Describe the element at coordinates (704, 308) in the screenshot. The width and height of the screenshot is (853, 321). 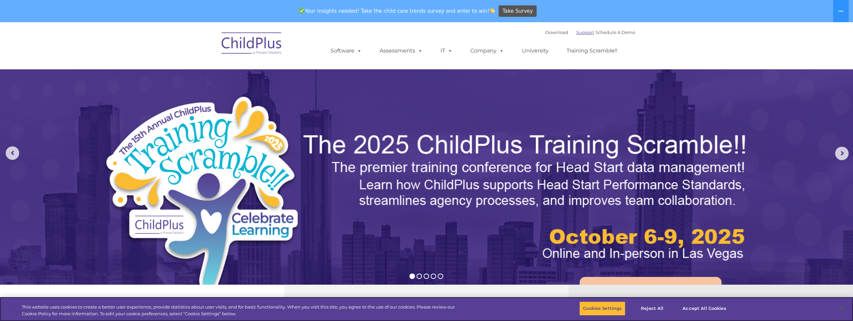
I see `button: Accept All Cookies` at that location.